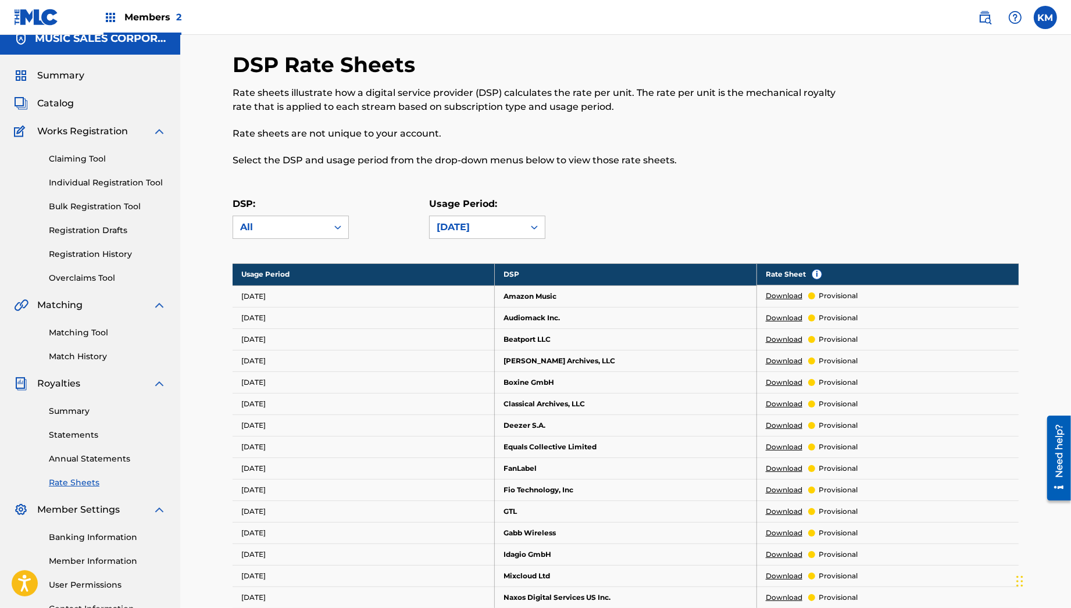 The width and height of the screenshot is (1071, 608). Describe the element at coordinates (535, 160) in the screenshot. I see `p: Select the DSP and usage period from the drop-down menus below to view those rate sheets.` at that location.